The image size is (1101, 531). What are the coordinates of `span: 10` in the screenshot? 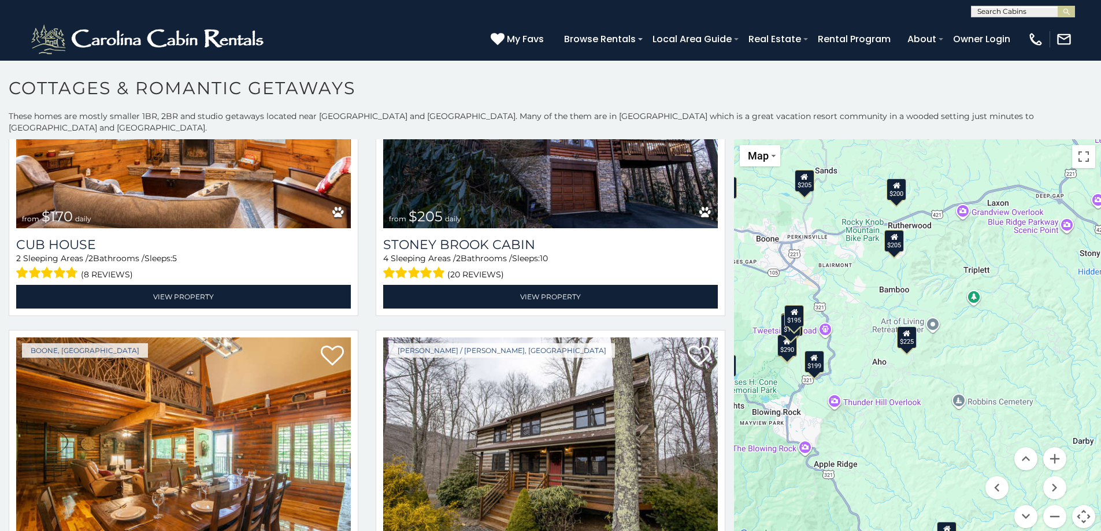 It's located at (544, 258).